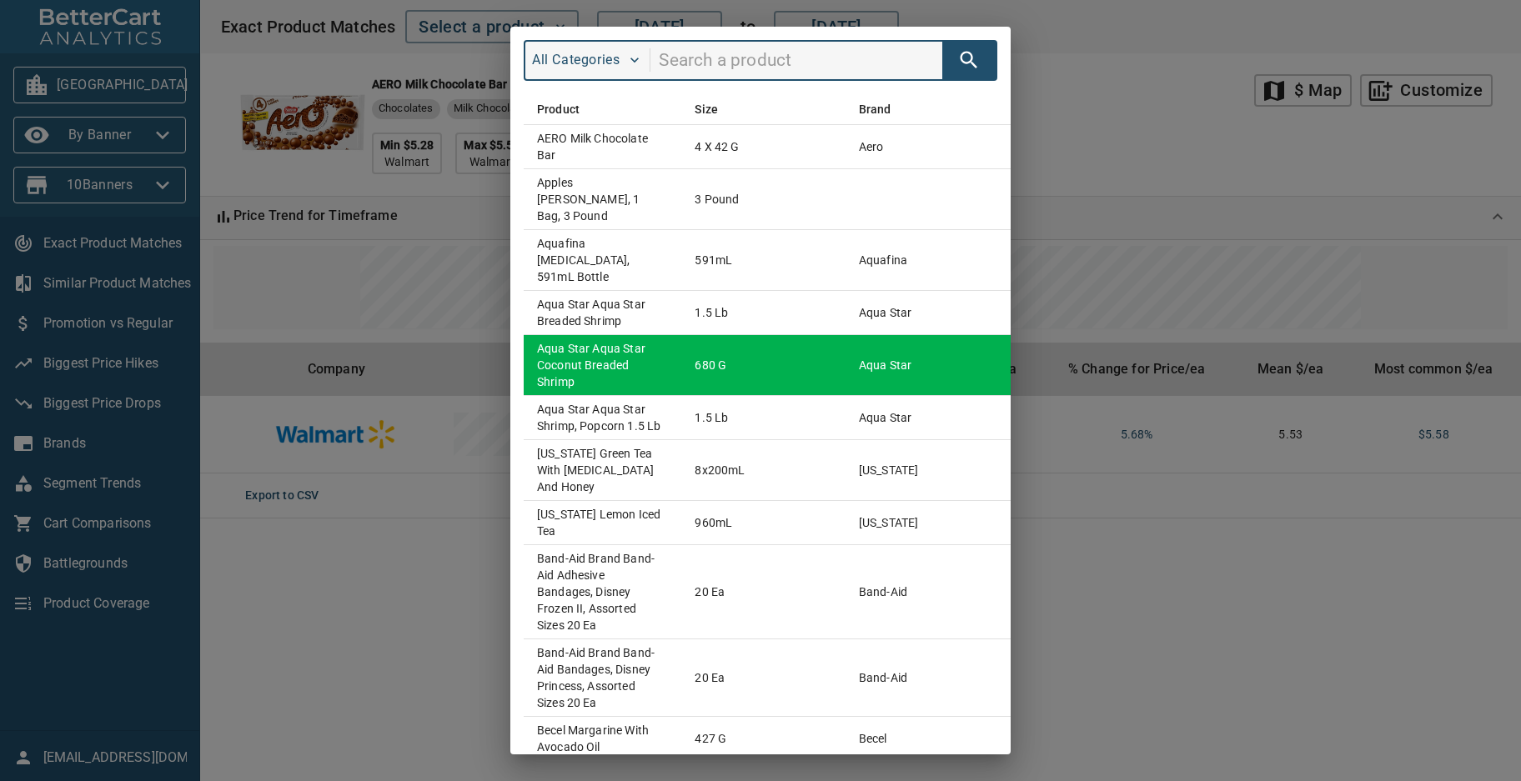 Image resolution: width=1521 pixels, height=781 pixels. What do you see at coordinates (800, 61) in the screenshot?
I see `input: search` at bounding box center [800, 61].